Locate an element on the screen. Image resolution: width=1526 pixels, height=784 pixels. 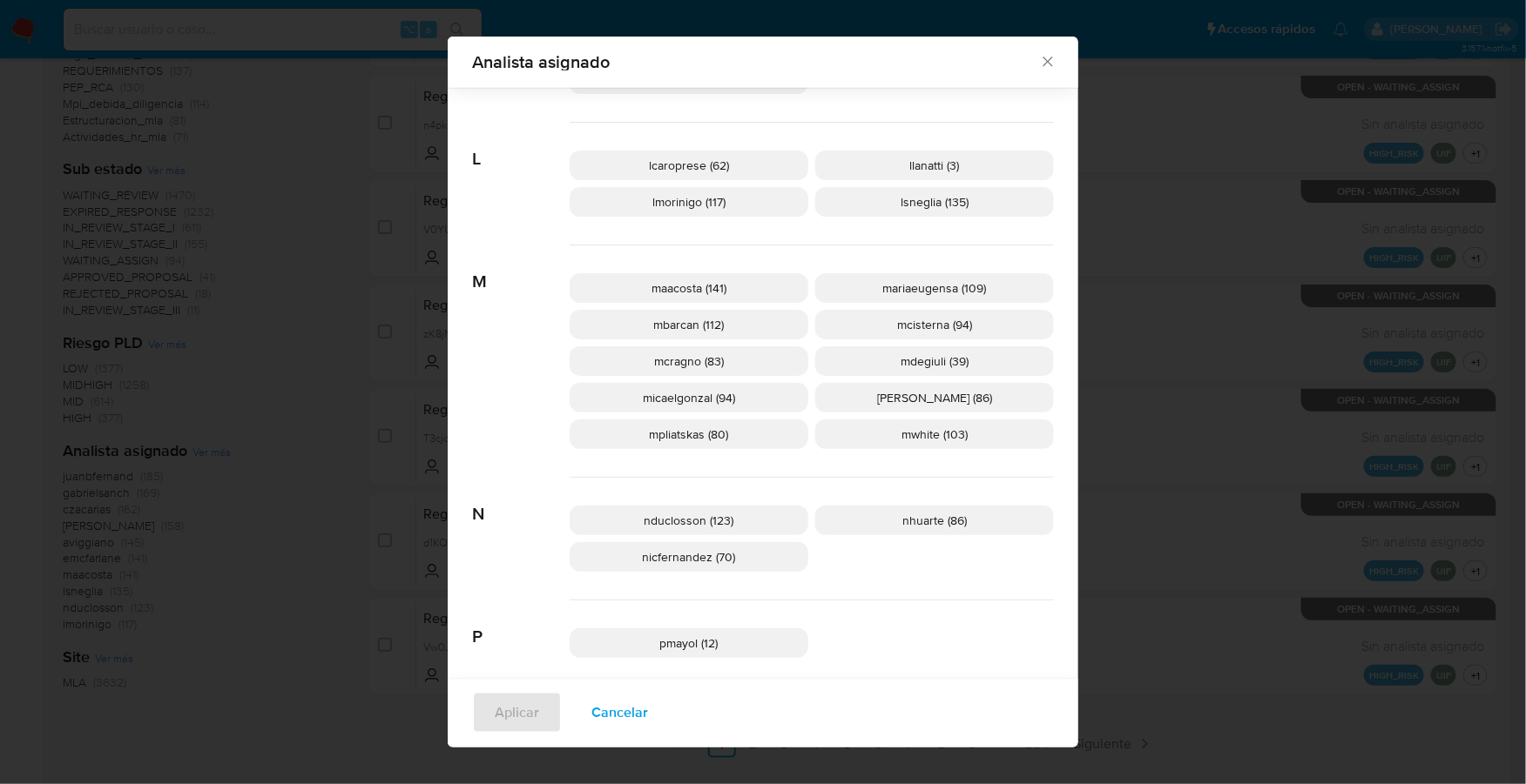
span: mcragno (83) is located at coordinates (689, 362).